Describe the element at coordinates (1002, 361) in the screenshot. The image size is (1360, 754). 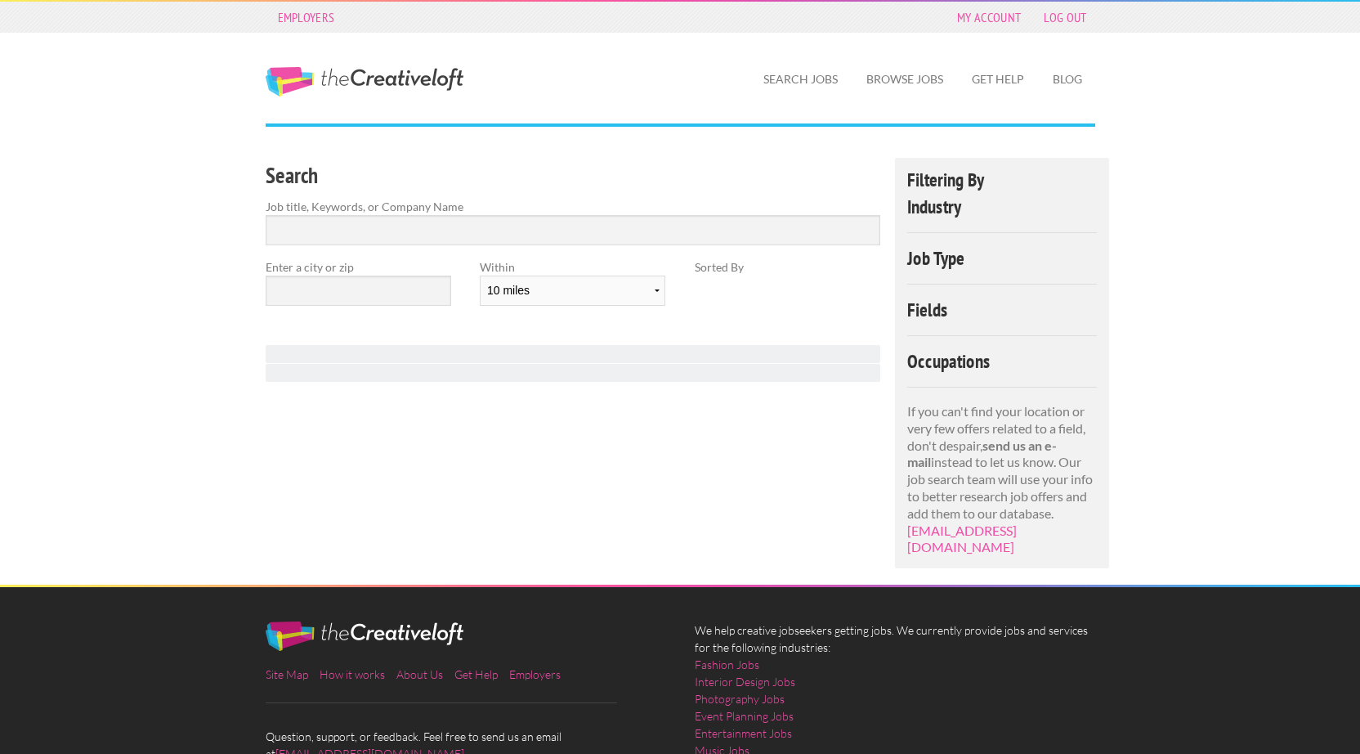
I see `h4: Occupations` at that location.